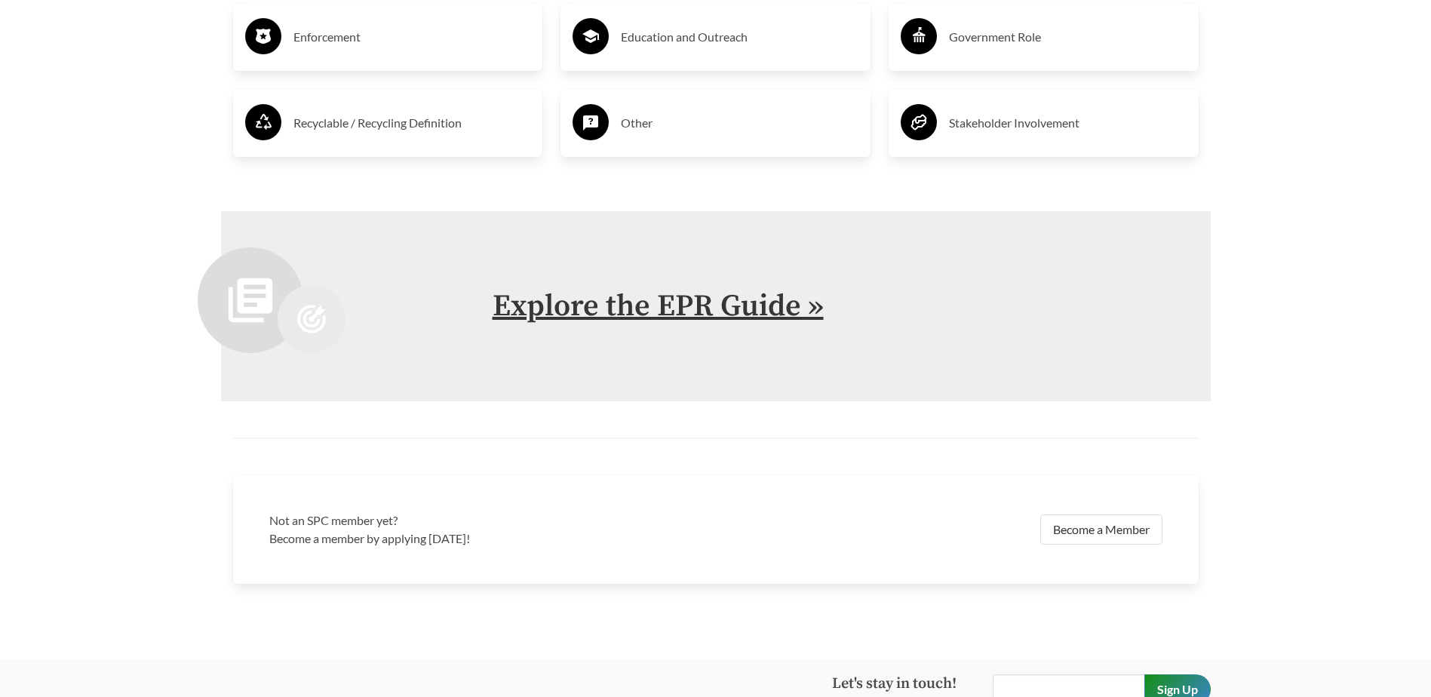 This screenshot has width=1431, height=697. What do you see at coordinates (488, 521) in the screenshot?
I see `h3: Not an SPC member yet?` at bounding box center [488, 521].